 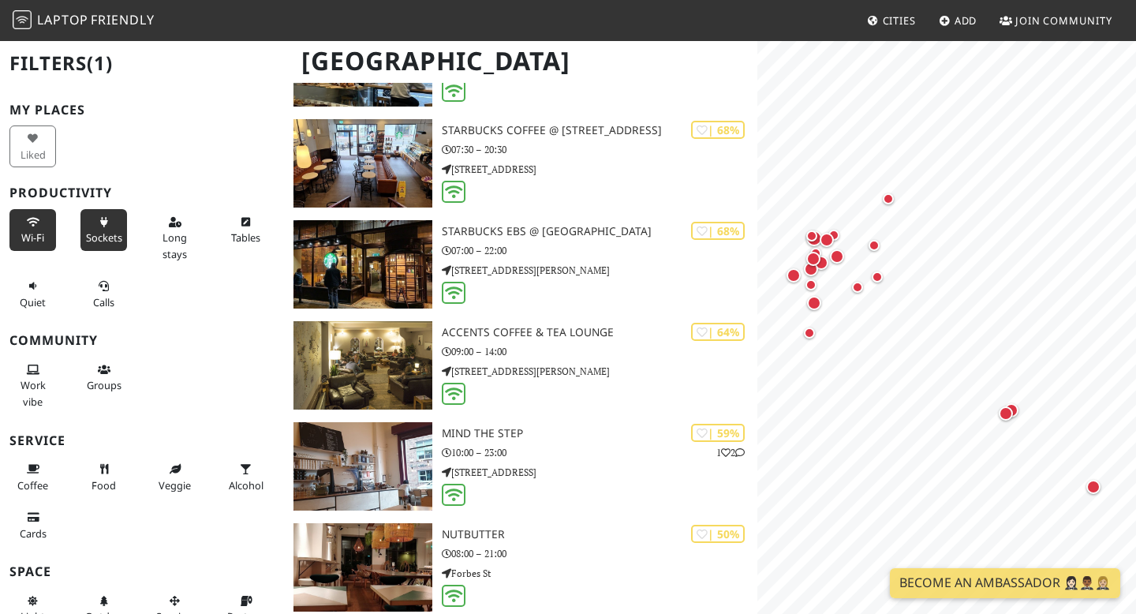 I want to click on span: Veggie, so click(x=174, y=485).